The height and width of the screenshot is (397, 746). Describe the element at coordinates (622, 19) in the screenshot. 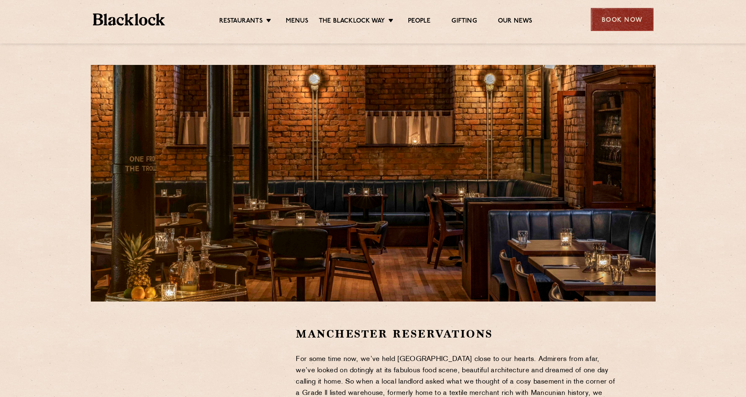

I see `div: Book Now` at that location.